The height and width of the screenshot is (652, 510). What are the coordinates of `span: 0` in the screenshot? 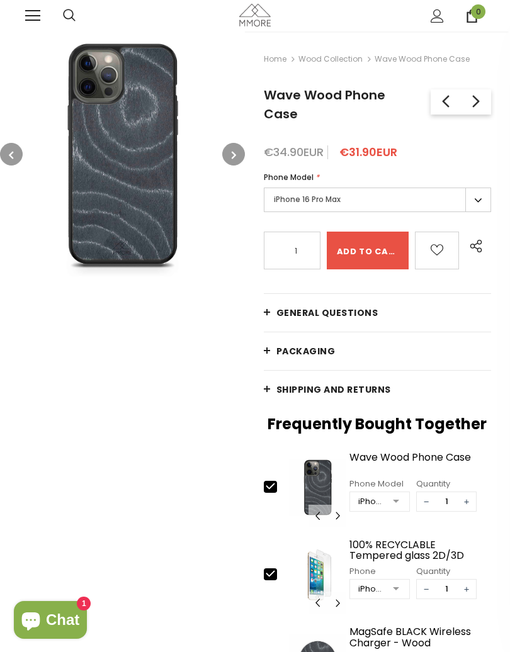 It's located at (477, 11).